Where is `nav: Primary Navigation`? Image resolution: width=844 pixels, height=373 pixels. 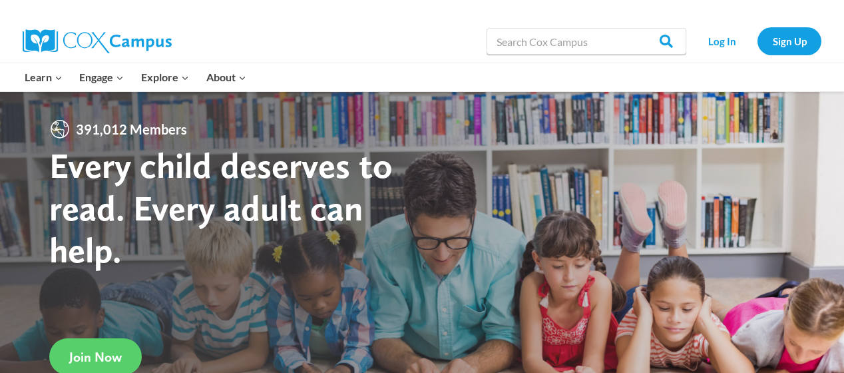
nav: Primary Navigation is located at coordinates (135, 77).